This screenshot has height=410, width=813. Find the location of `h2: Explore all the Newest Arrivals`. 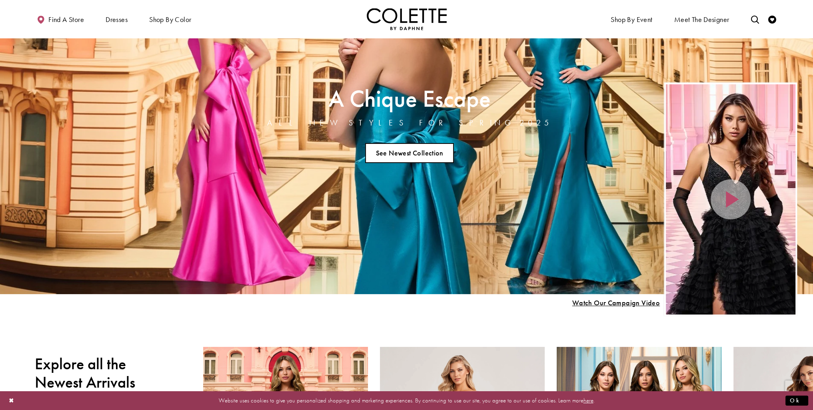

h2: Explore all the Newest Arrivals is located at coordinates (87, 374).